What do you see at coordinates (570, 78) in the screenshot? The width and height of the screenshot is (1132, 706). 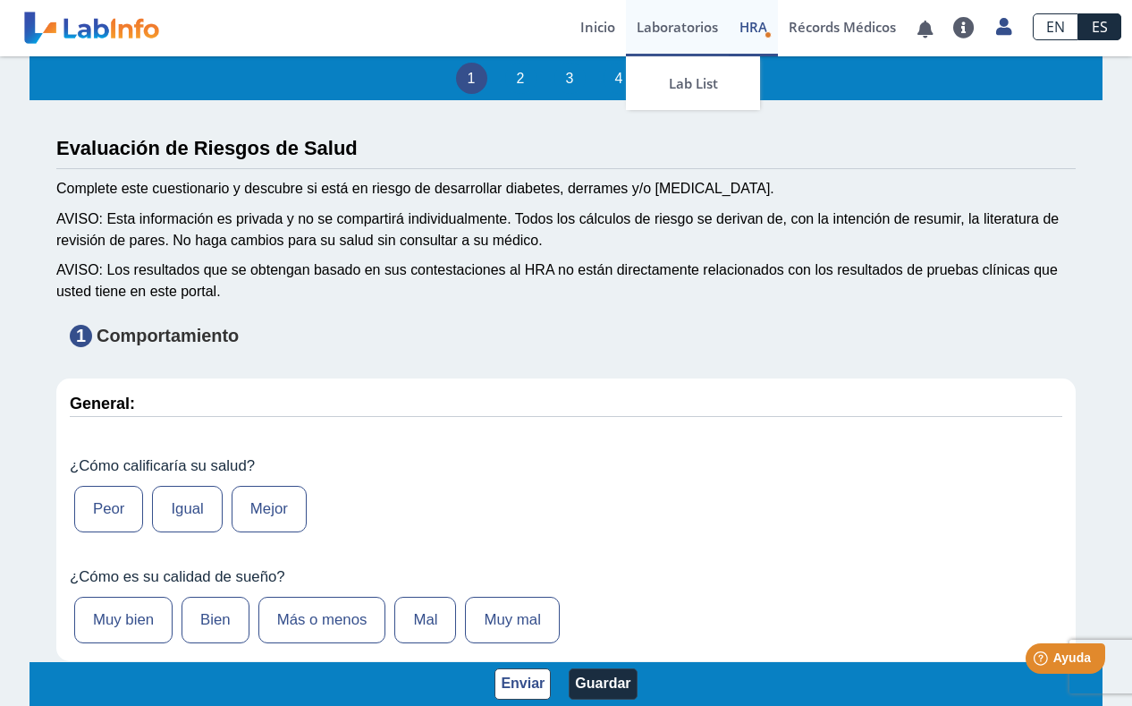 I see `li: 3` at bounding box center [570, 78].